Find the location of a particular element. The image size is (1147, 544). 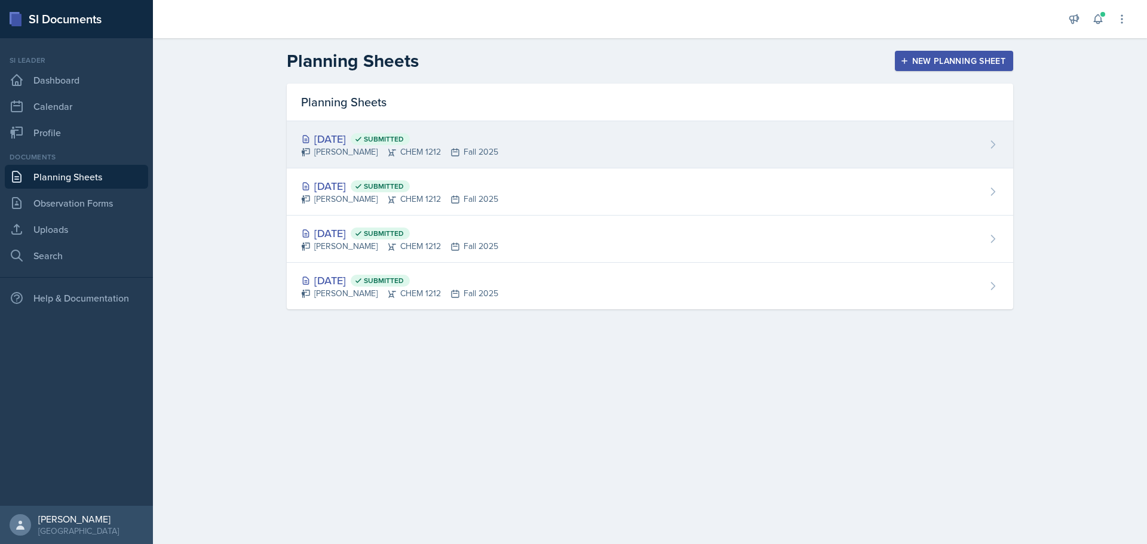

a: Profile is located at coordinates (76, 133).